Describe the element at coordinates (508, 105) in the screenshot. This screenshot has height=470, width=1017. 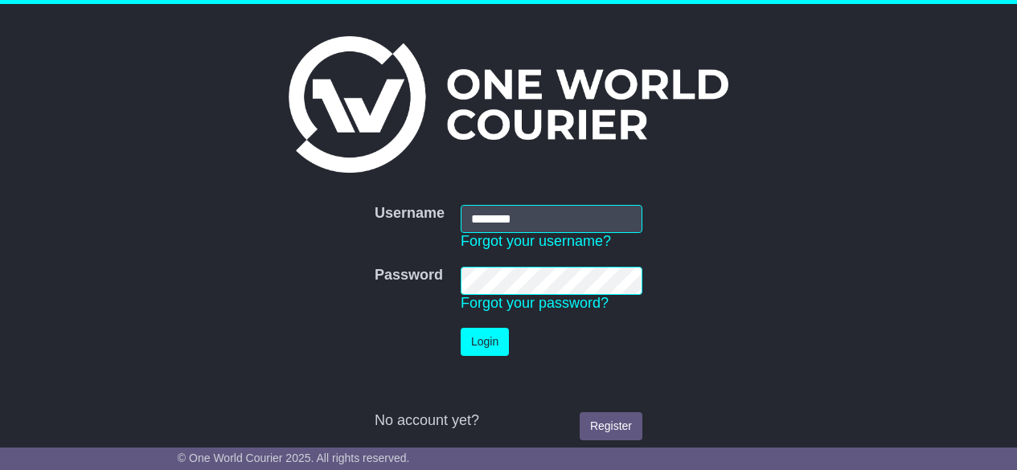
I see `img: One World` at that location.